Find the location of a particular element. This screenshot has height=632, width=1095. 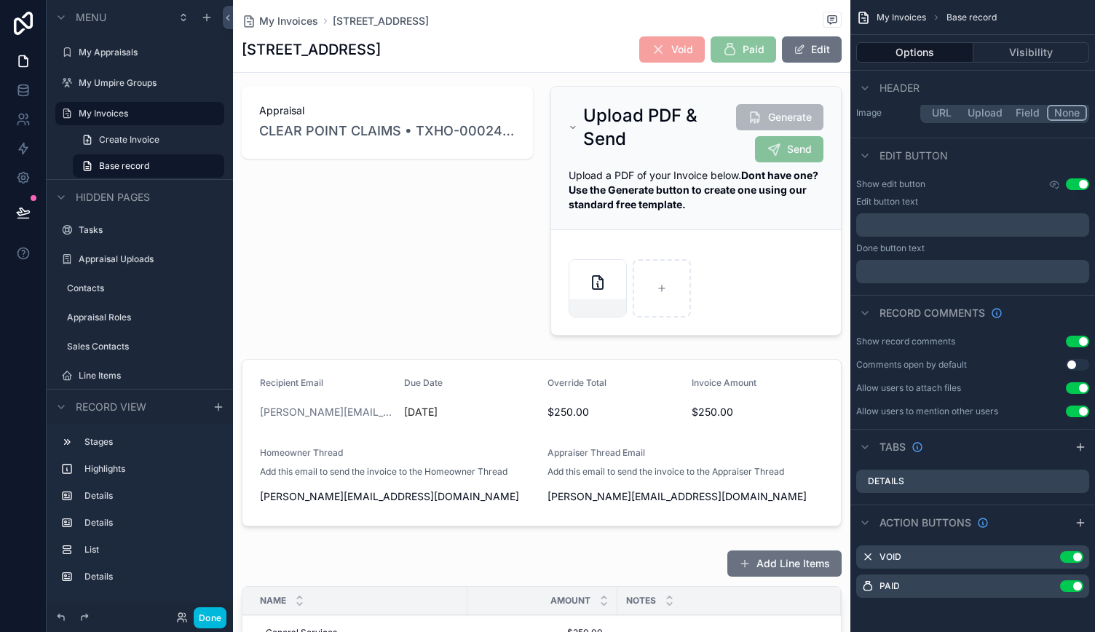

span: Name is located at coordinates (273, 601).